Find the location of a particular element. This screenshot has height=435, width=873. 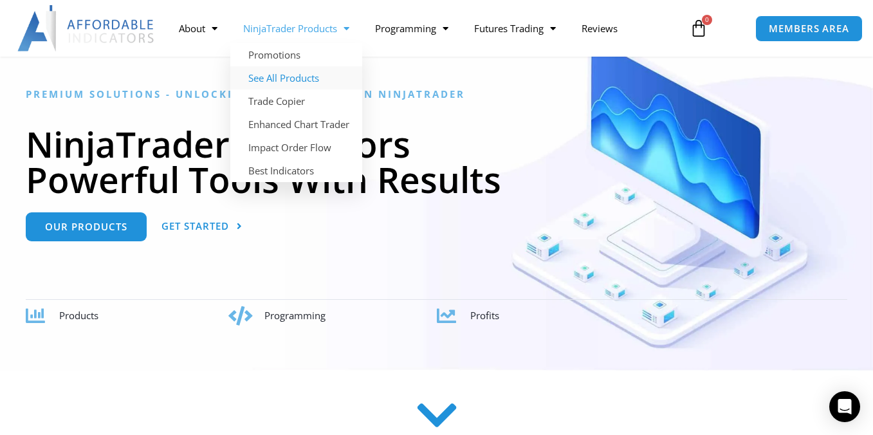

a: Futures Trading is located at coordinates (515, 28).